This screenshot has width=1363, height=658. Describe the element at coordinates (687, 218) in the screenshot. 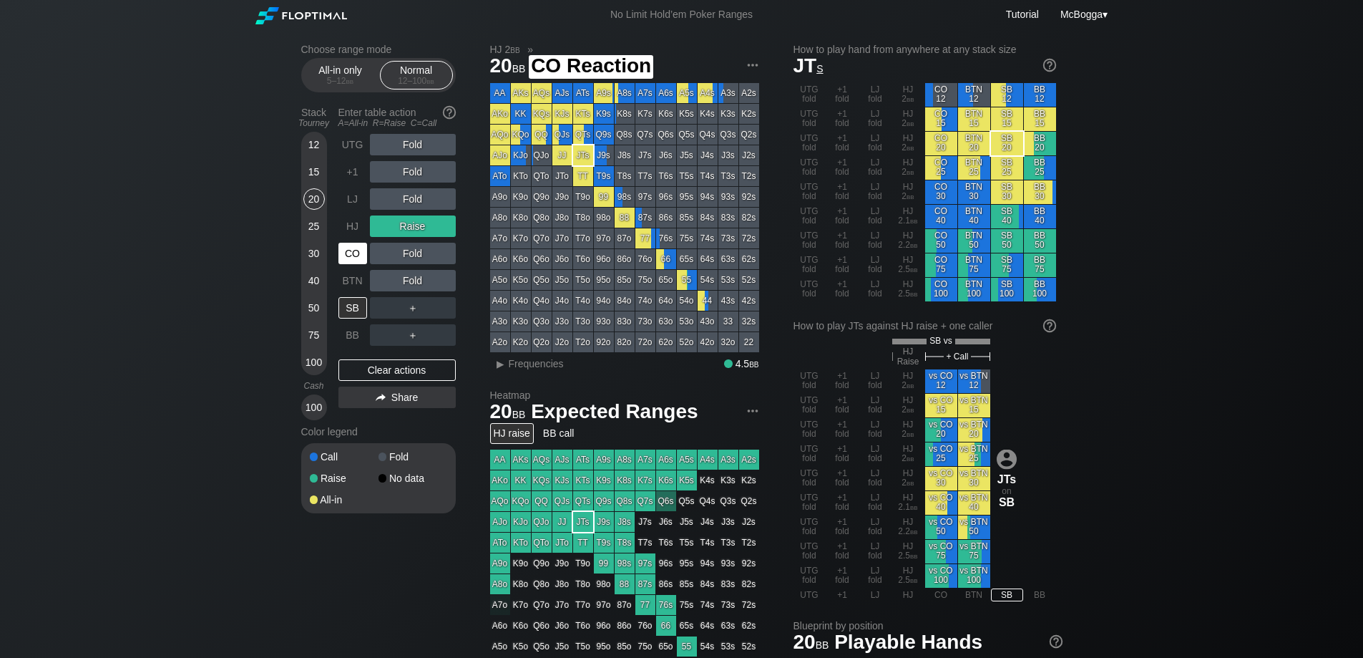

I see `div: 85s` at that location.